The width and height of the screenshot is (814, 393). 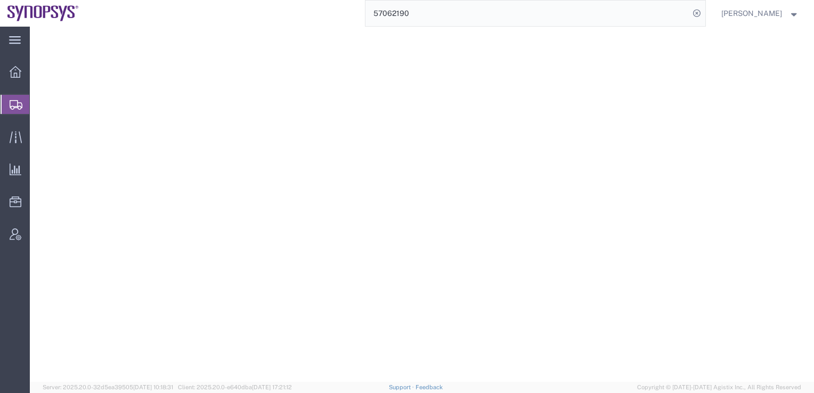 I want to click on span: Client: 2025.20.0-e640dba, so click(x=235, y=387).